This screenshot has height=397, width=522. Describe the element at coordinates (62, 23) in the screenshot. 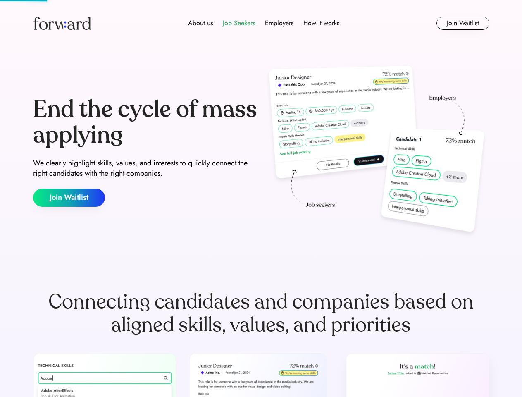

I see `img: Forward logo` at that location.